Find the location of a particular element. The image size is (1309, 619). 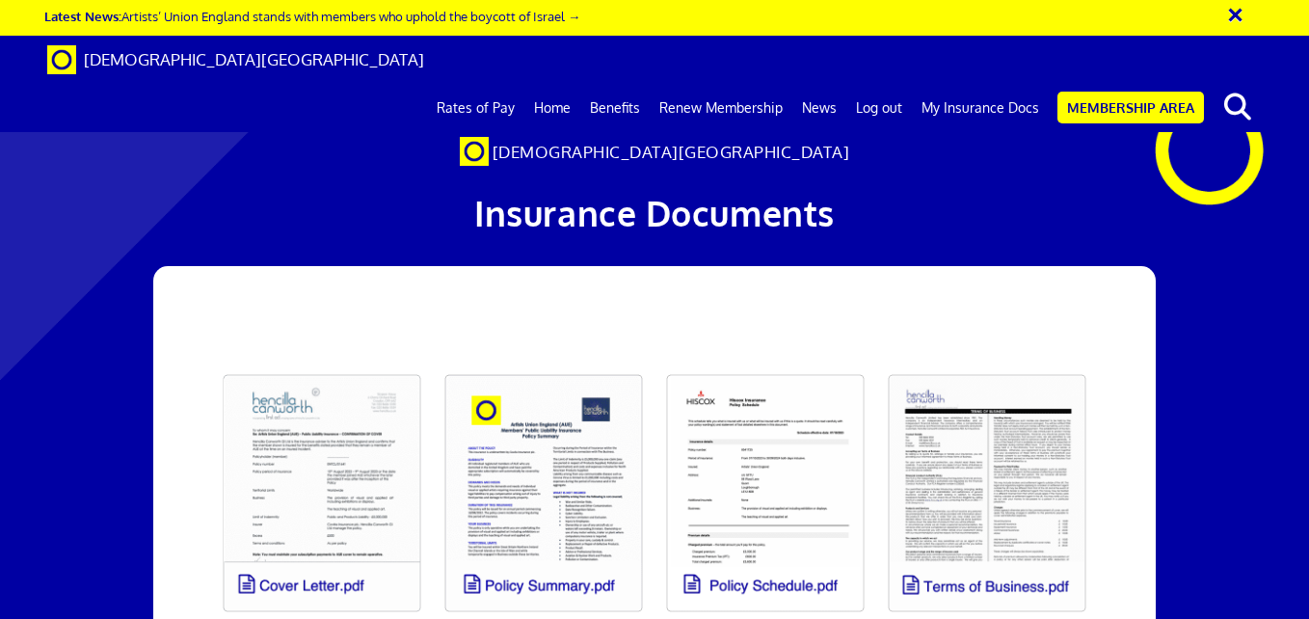

a: Home is located at coordinates (552, 108).